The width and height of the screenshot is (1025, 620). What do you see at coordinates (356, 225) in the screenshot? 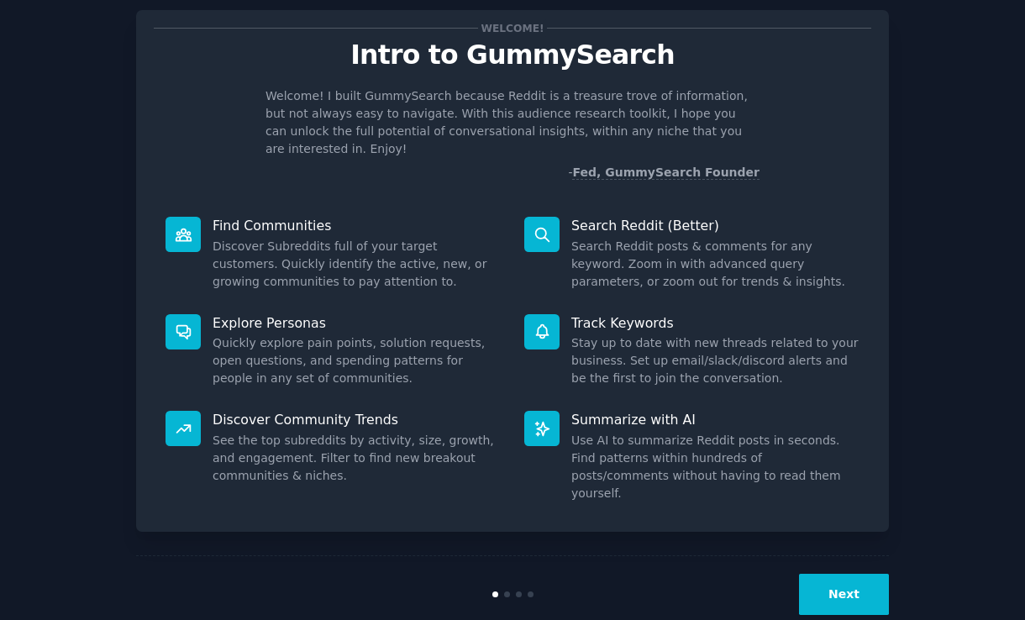
I see `p: Find Communities` at bounding box center [356, 225].